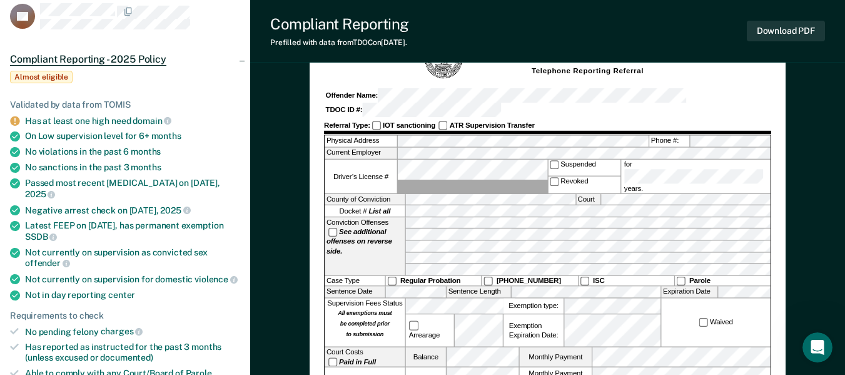 The height and width of the screenshot is (375, 845). Describe the element at coordinates (121, 295) in the screenshot. I see `span: center` at that location.